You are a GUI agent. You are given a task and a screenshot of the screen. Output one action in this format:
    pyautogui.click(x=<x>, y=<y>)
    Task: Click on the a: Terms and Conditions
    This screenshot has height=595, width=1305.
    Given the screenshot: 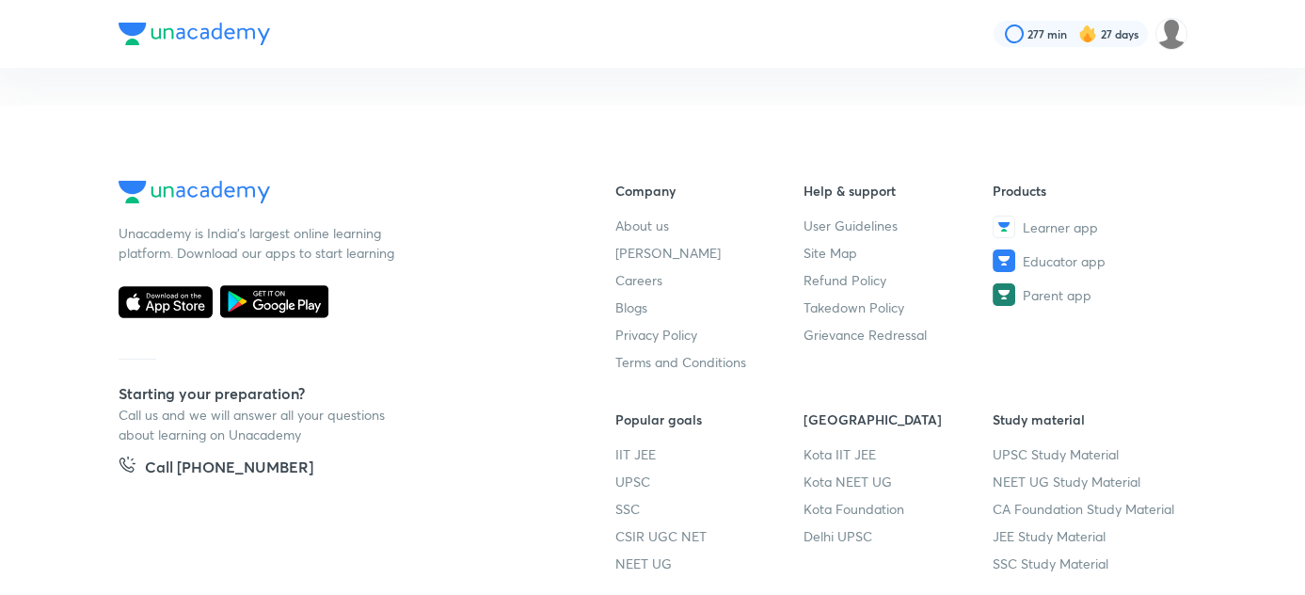 What is the action you would take?
    pyautogui.click(x=709, y=361)
    